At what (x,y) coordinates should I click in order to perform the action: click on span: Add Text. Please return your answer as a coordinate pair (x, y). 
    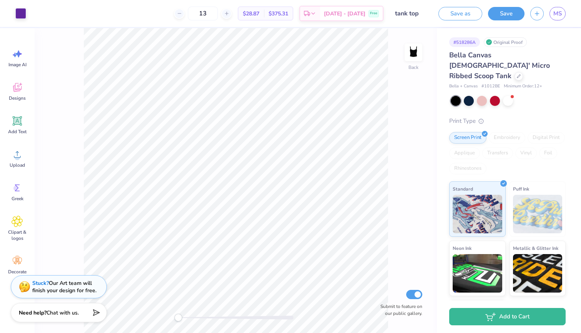
    Looking at the image, I should click on (17, 131).